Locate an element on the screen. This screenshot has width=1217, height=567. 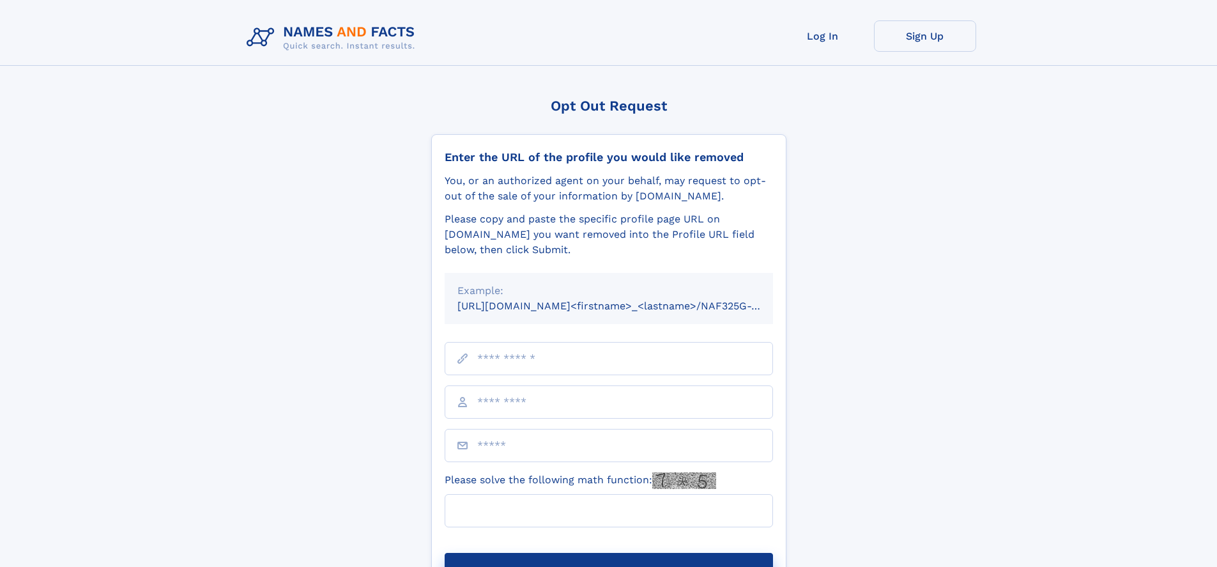
a: Sign Up is located at coordinates (925, 36).